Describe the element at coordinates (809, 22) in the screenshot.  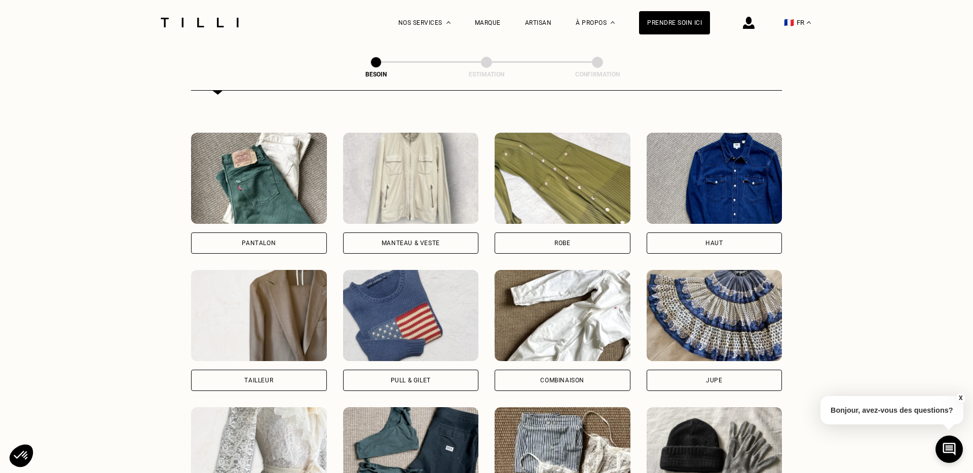
I see `img: menu déroulant` at that location.